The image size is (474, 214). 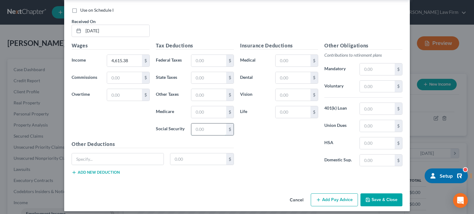 What do you see at coordinates (116, 31) in the screenshot?
I see `input: MM/DD/YYYY` at bounding box center [116, 31].